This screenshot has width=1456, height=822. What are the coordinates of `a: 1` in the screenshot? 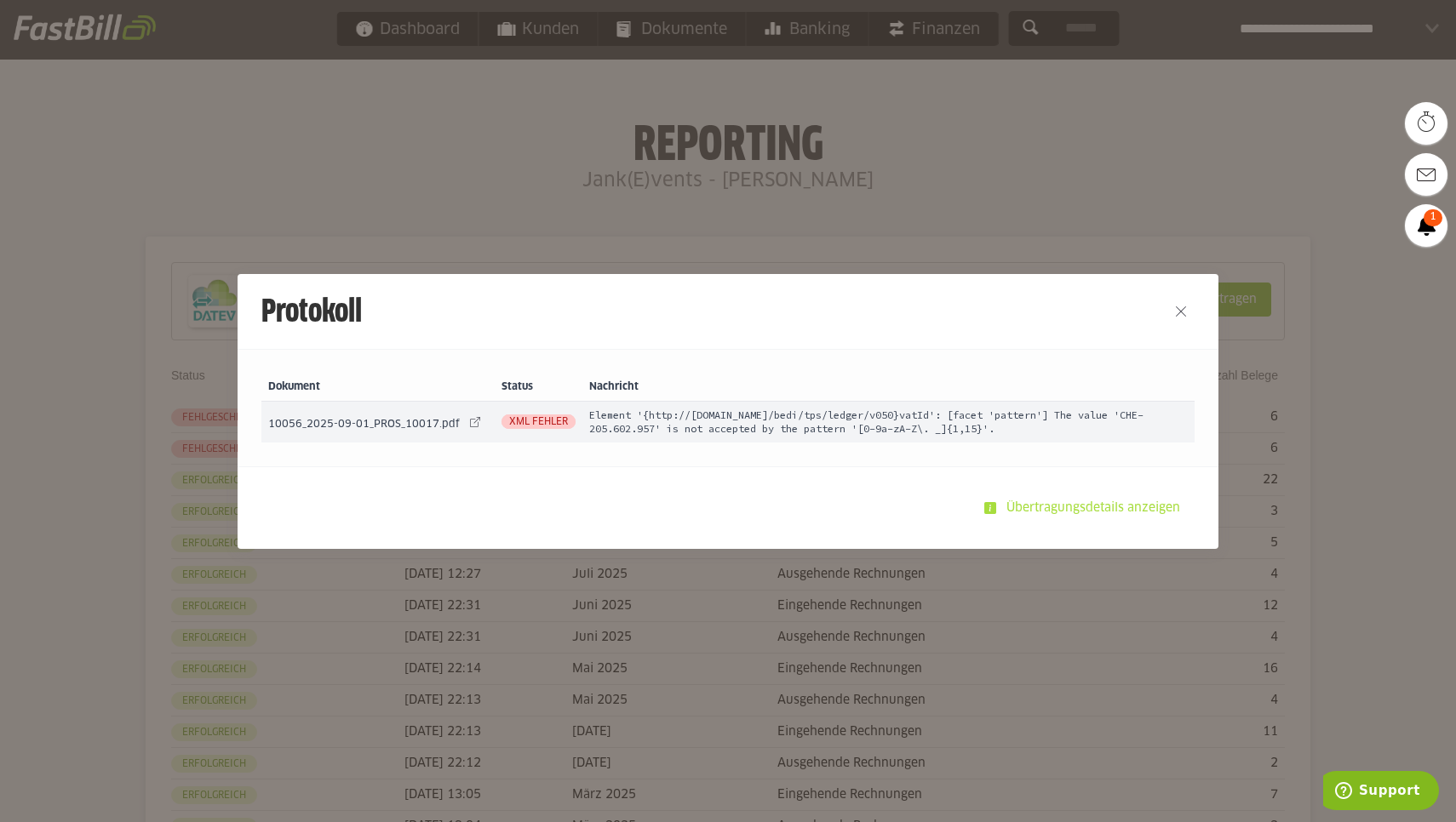 It's located at (1426, 226).